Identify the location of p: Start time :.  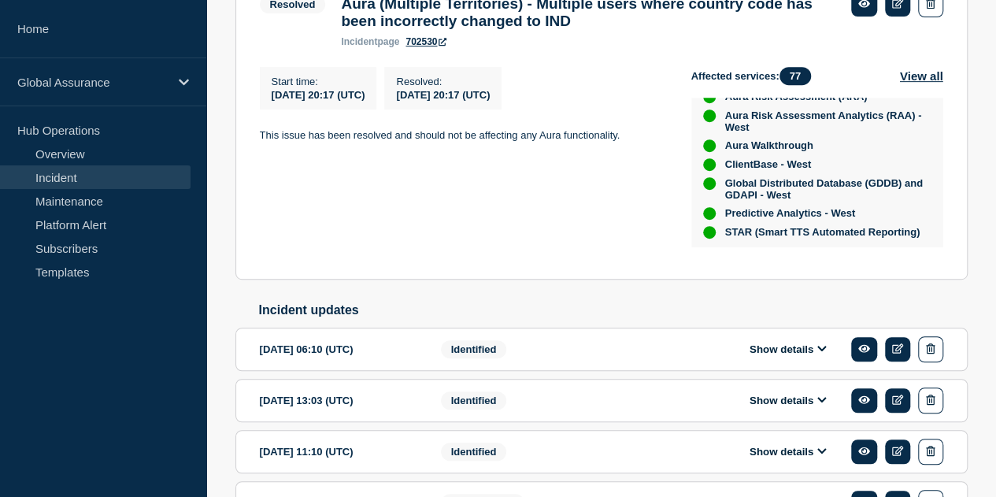
(318, 81).